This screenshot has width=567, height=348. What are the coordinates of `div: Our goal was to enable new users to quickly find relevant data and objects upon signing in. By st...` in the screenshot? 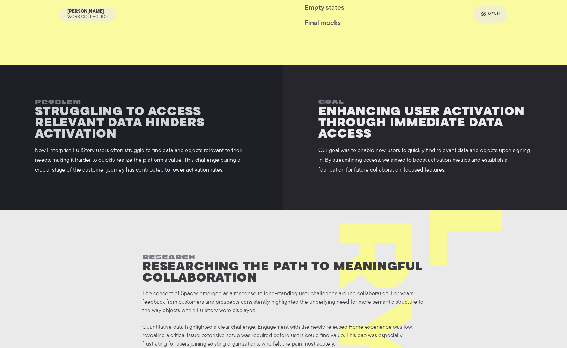 It's located at (426, 160).